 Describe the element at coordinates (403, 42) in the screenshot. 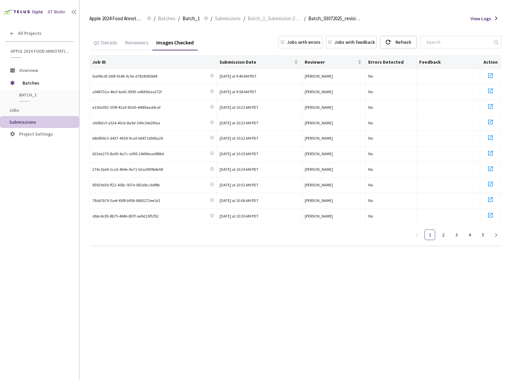

I see `div: Refresh` at that location.